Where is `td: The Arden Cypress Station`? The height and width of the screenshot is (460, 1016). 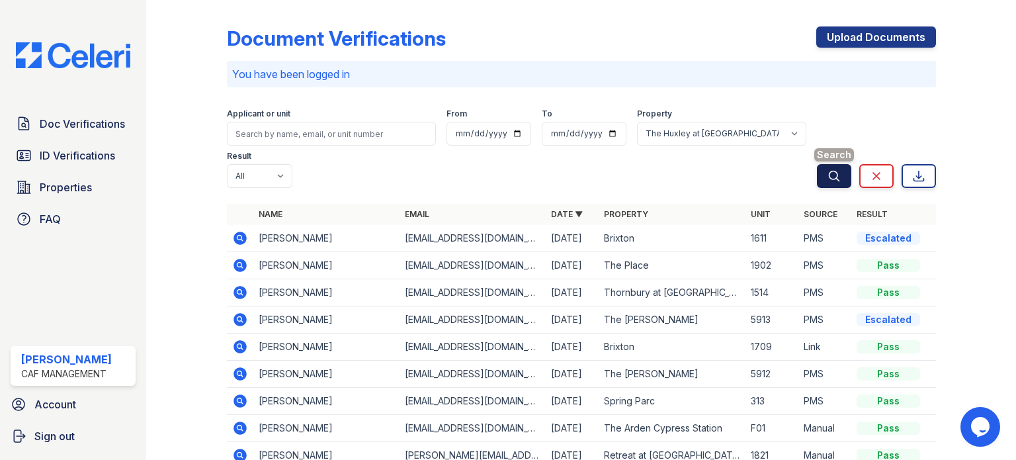 td: The Arden Cypress Station is located at coordinates (672, 428).